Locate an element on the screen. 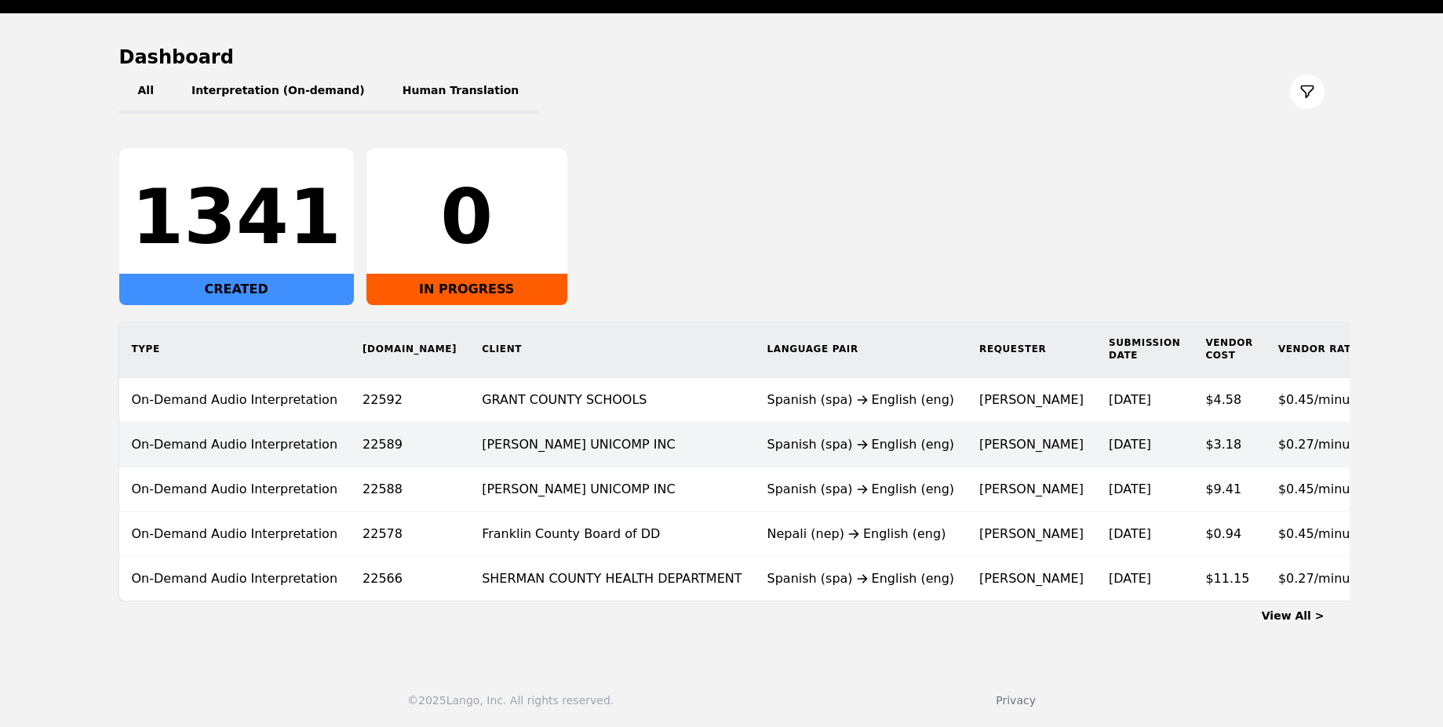 This screenshot has height=727, width=1443. td: Franklin County Board of DD is located at coordinates (611, 534).